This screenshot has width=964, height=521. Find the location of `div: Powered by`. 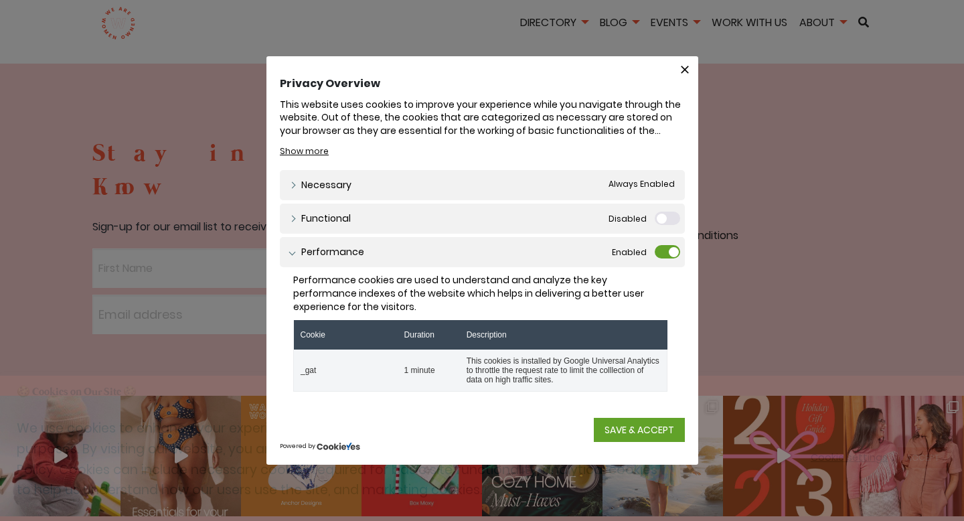

div: Powered by is located at coordinates (482, 447).